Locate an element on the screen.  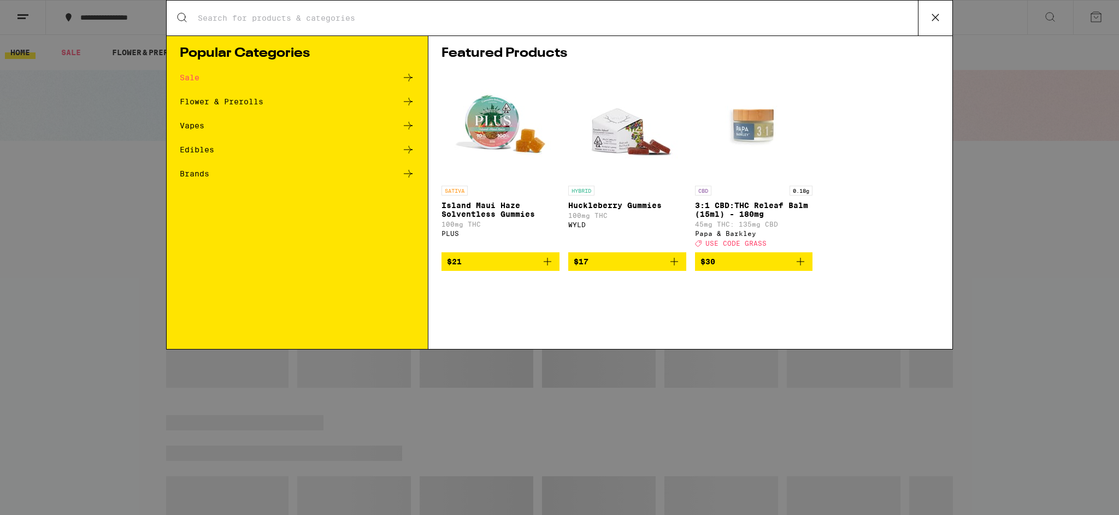
div: Flower & Prerolls is located at coordinates (221, 102).